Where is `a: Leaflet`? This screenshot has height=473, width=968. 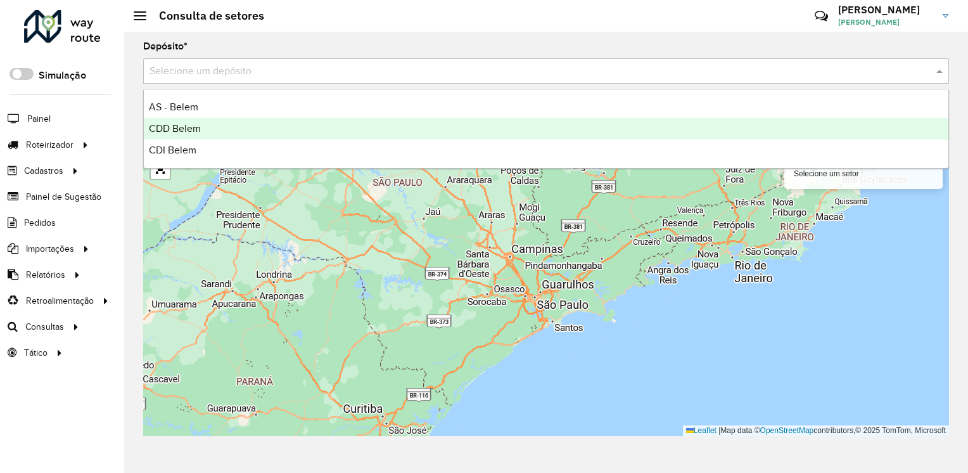
a: Leaflet is located at coordinates (701, 430).